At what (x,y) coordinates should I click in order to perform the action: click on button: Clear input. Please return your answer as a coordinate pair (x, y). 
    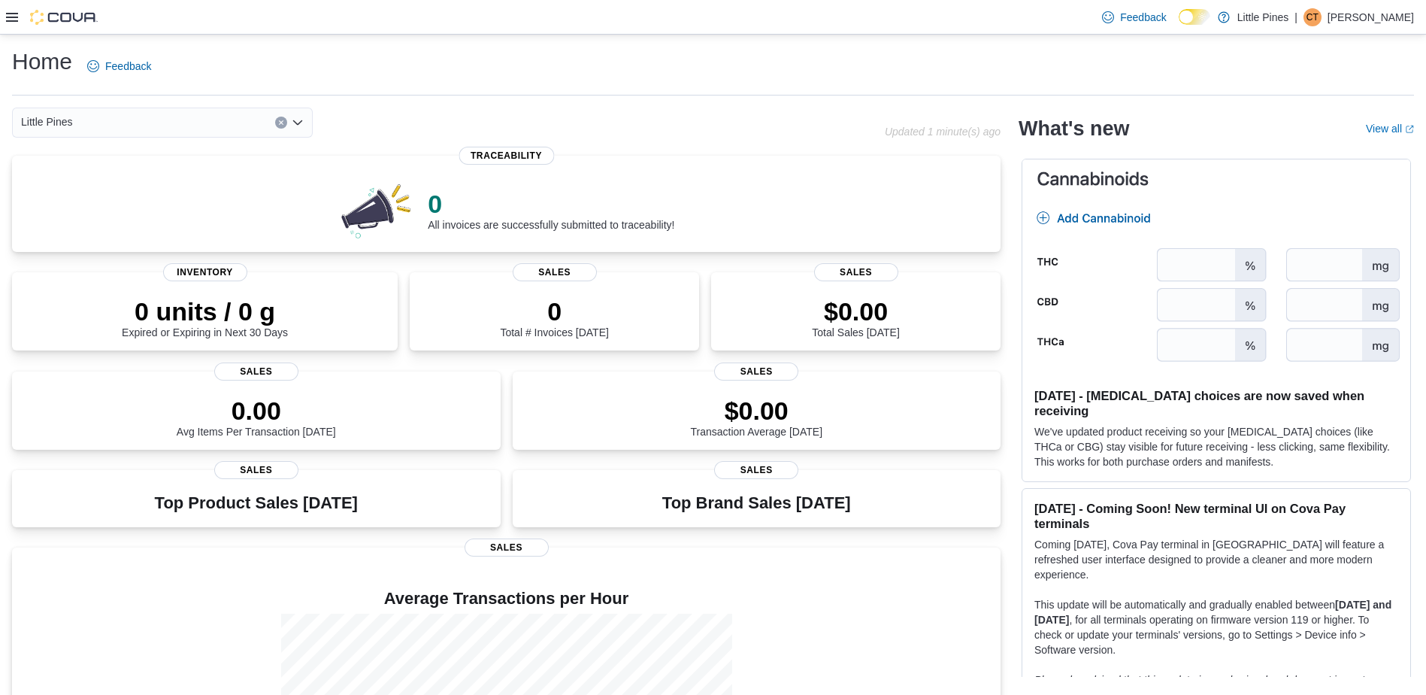
    Looking at the image, I should click on (281, 123).